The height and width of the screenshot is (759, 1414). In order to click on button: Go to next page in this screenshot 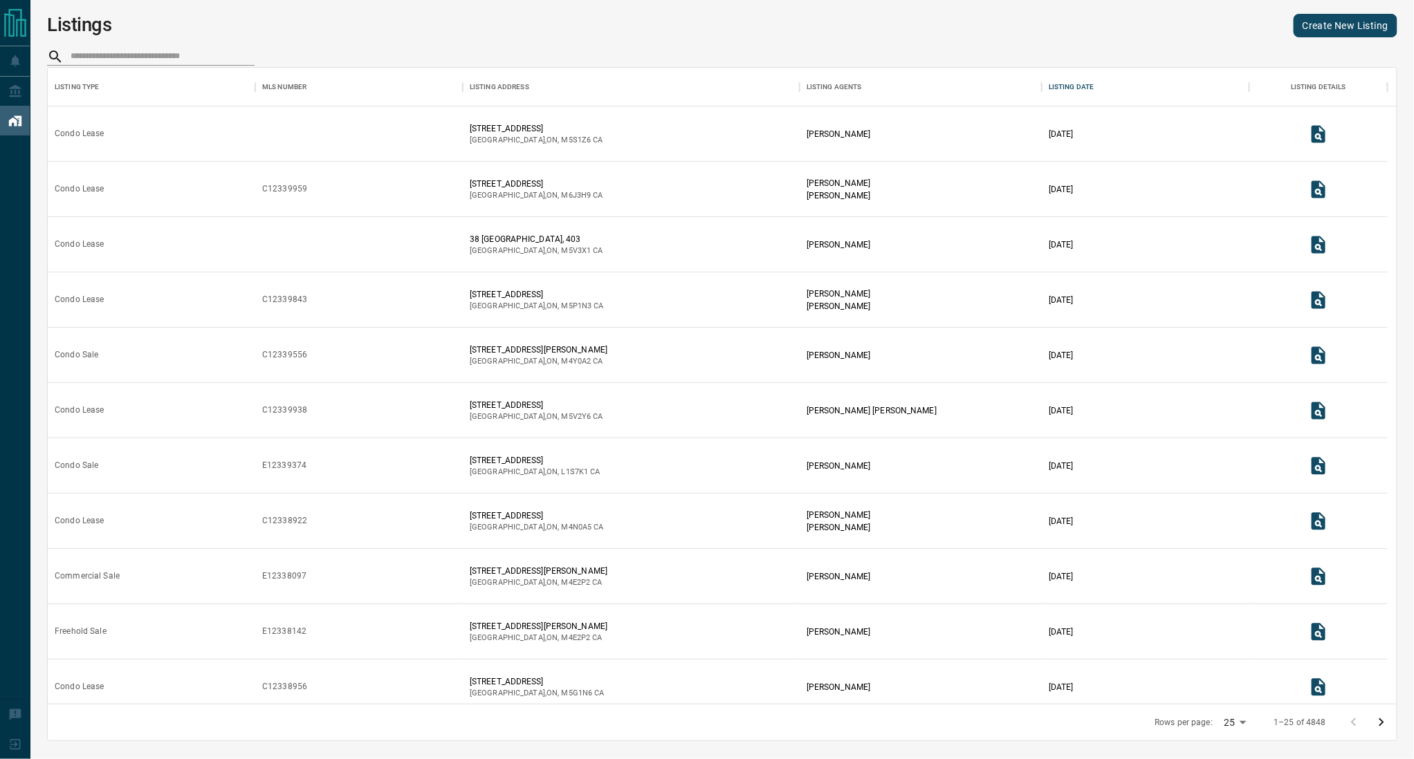, I will do `click(1381, 723)`.